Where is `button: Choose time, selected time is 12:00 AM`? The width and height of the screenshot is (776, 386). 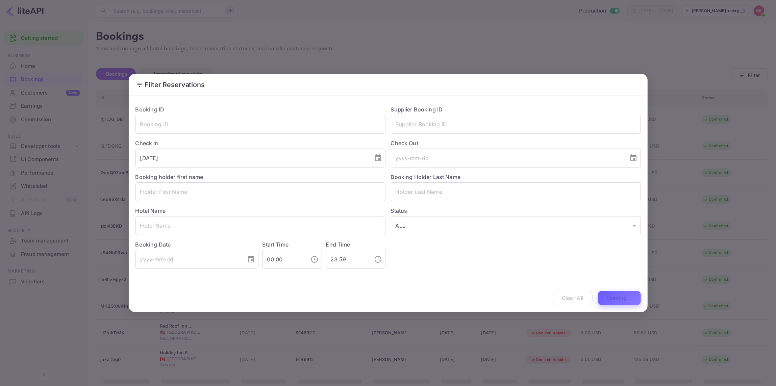
button: Choose time, selected time is 12:00 AM is located at coordinates (315, 259).